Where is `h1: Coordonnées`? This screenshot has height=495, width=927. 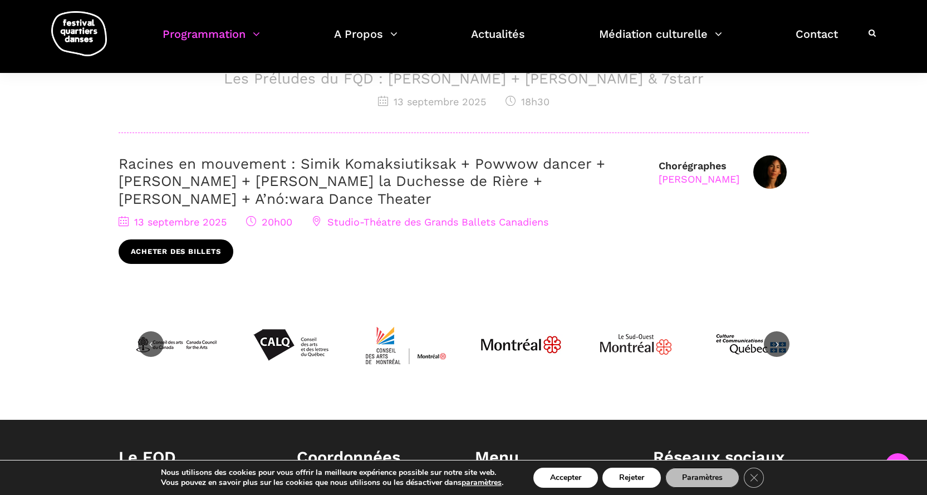
h1: Coordonnées is located at coordinates (375, 457).